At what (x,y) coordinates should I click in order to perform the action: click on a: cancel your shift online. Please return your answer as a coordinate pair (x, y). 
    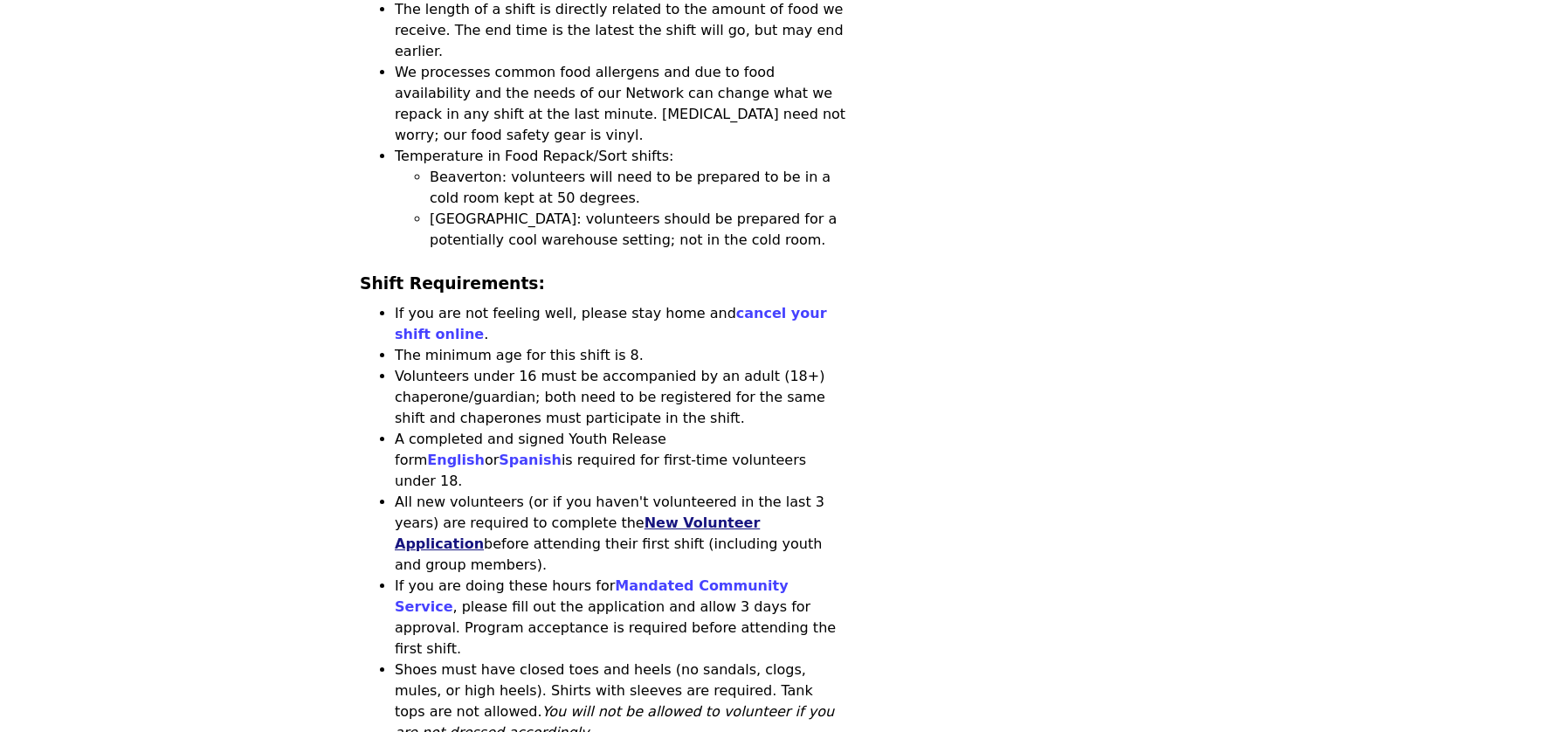
    Looking at the image, I should click on (610, 323).